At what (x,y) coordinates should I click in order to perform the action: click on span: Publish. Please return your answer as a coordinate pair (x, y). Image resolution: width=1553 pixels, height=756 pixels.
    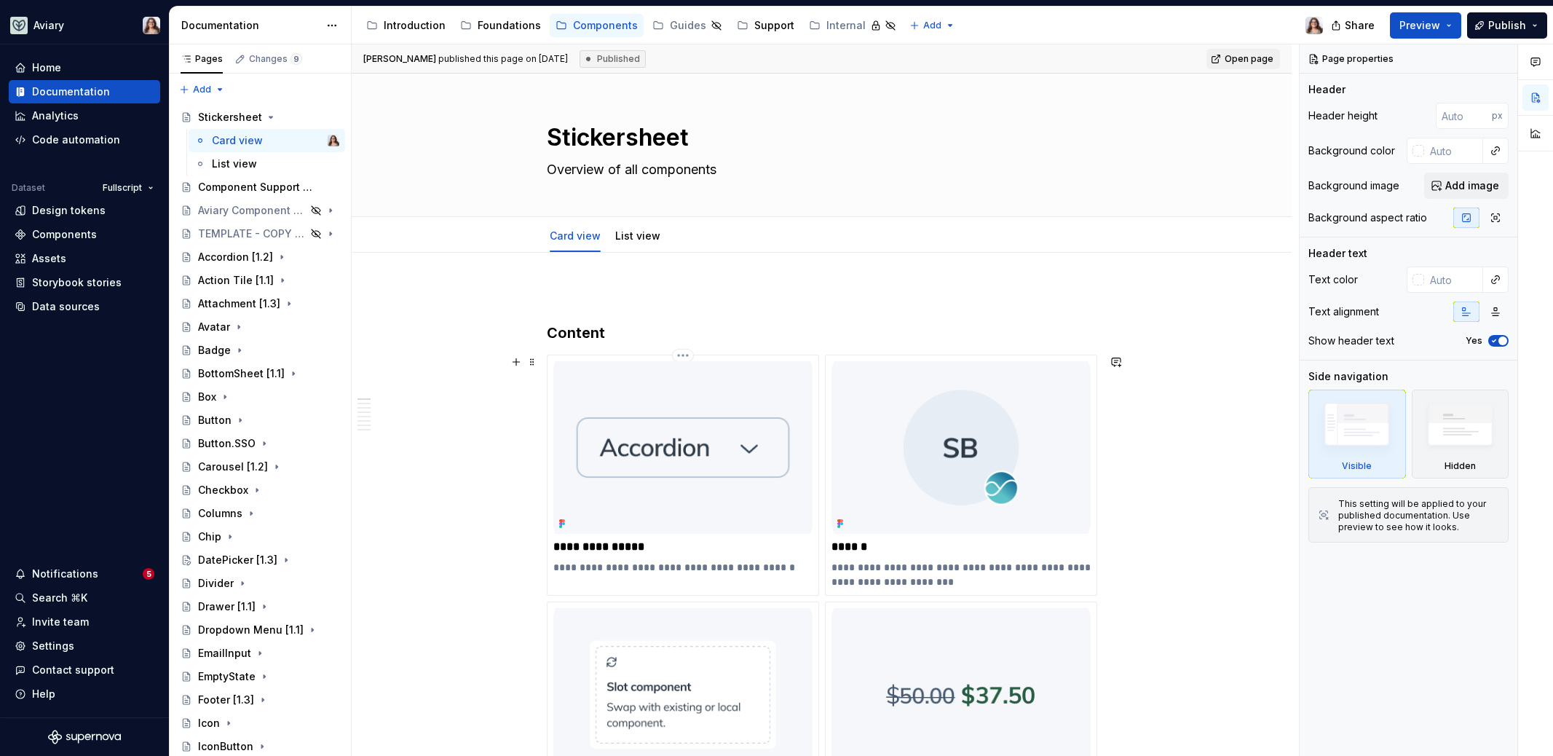
    Looking at the image, I should click on (1507, 25).